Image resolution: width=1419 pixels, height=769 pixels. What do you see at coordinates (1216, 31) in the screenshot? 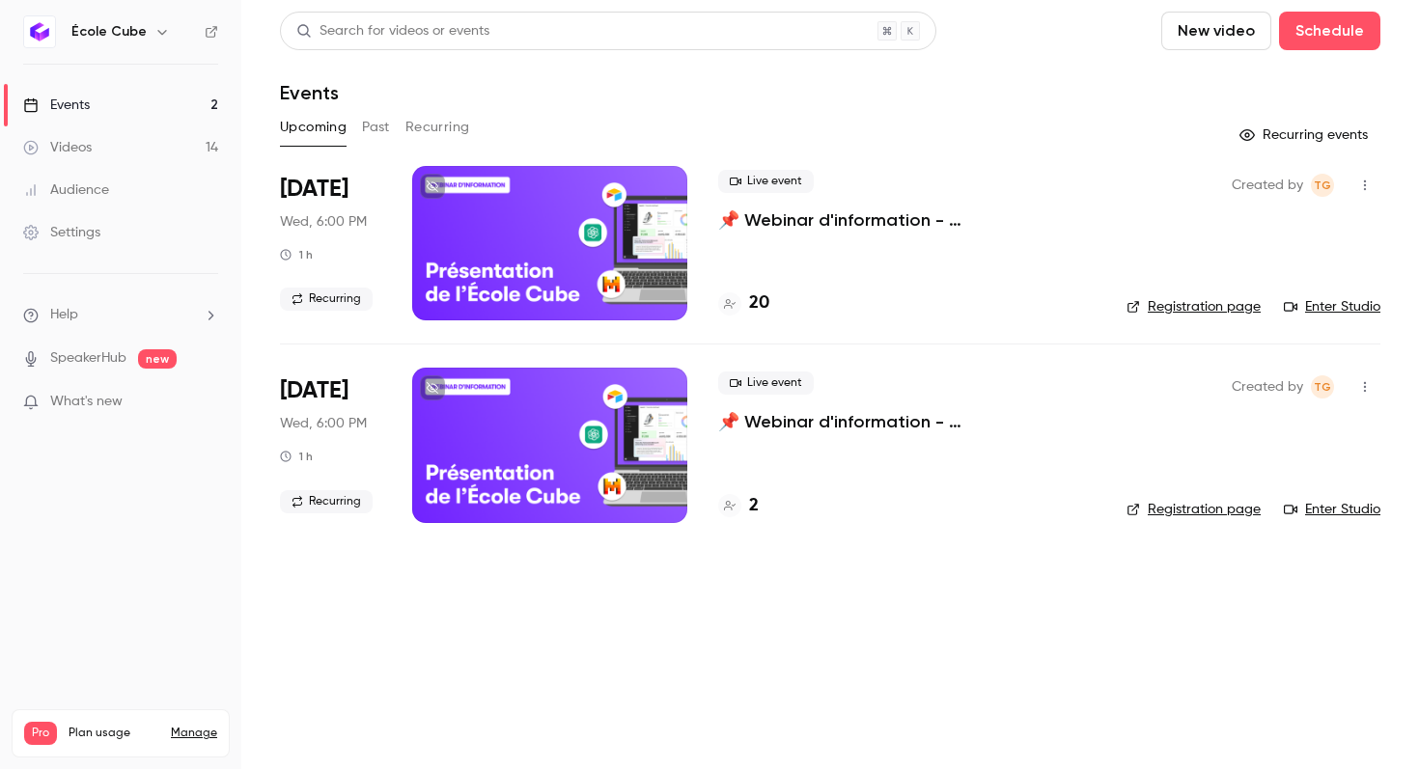
I see `button: New video` at bounding box center [1216, 31].